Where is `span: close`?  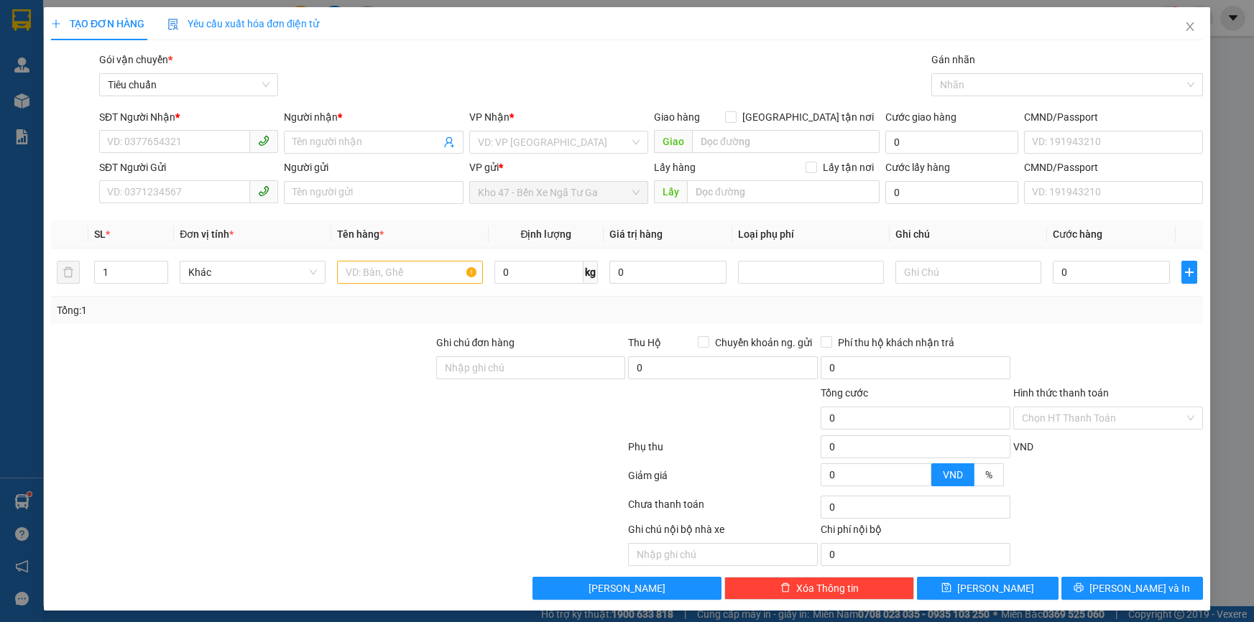 span: close is located at coordinates (1190, 27).